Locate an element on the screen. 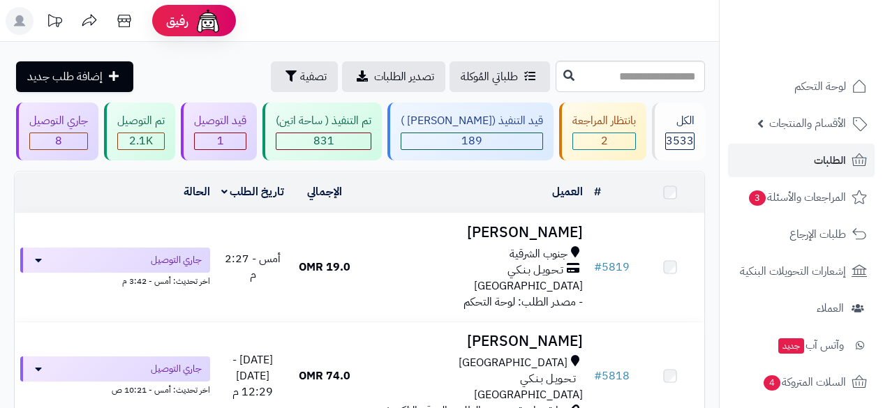 This screenshot has height=408, width=883. span: 8 is located at coordinates (59, 141).